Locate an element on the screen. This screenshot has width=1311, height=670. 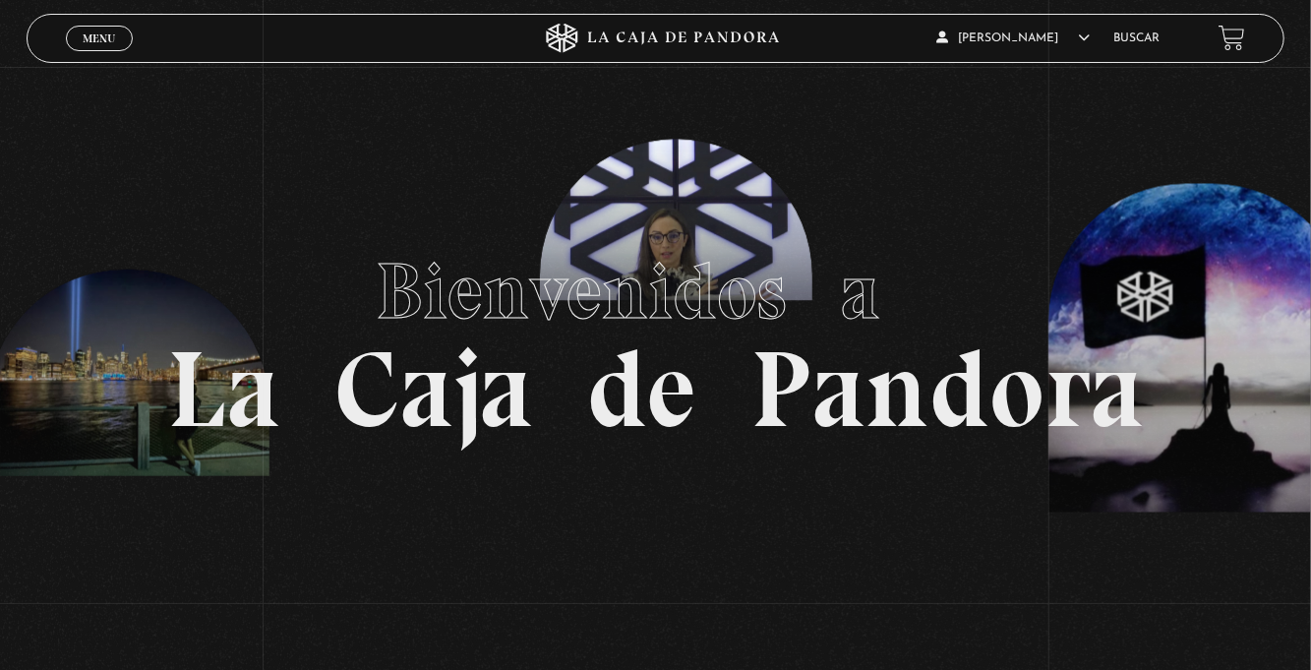
a: Buscar is located at coordinates (1136, 38).